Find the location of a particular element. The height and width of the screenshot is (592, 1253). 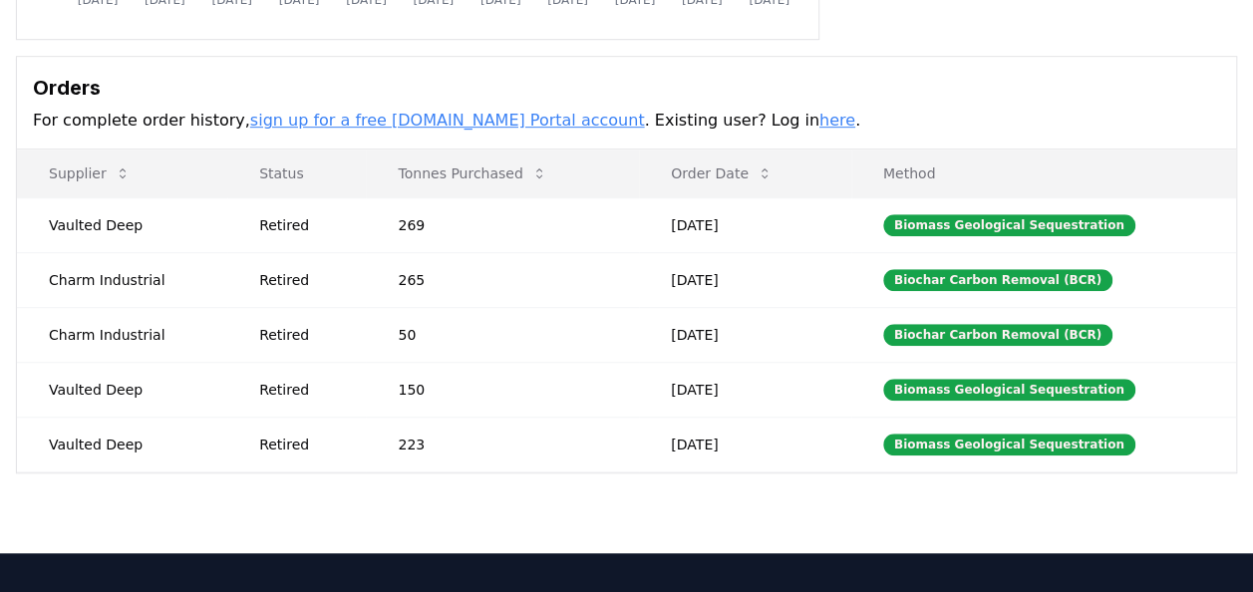

a: here is located at coordinates (837, 120).